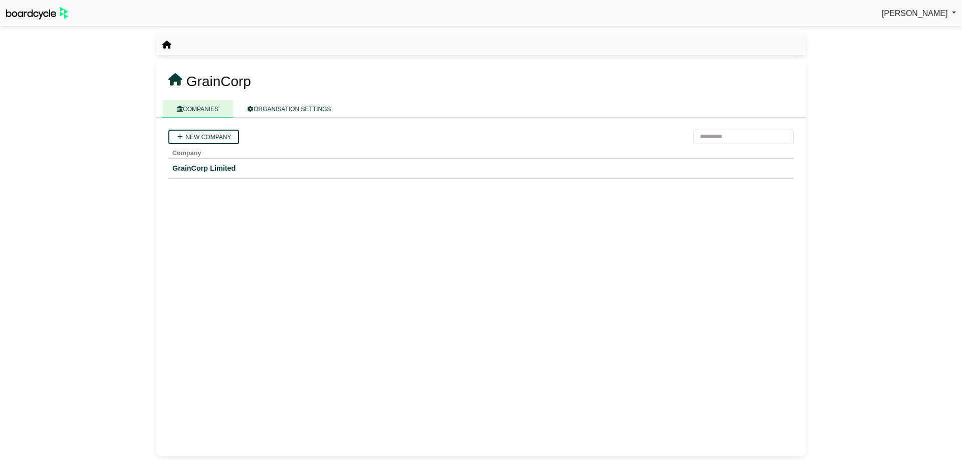 Image resolution: width=962 pixels, height=460 pixels. What do you see at coordinates (481, 168) in the screenshot?
I see `a: GrainCorp Limited` at bounding box center [481, 168].